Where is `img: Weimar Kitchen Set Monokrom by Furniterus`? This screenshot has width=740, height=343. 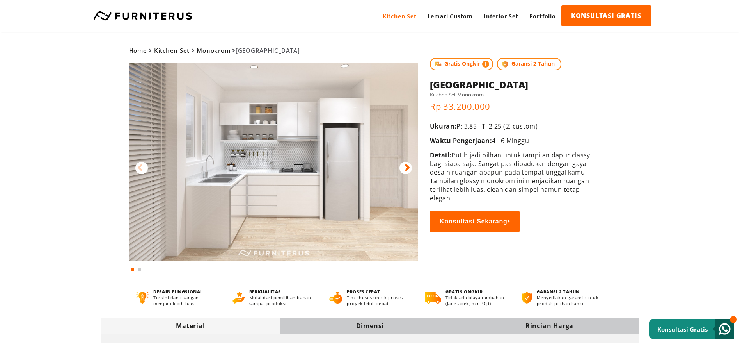 img: Weimar Kitchen Set Monokrom by Furniterus is located at coordinates (274, 161).